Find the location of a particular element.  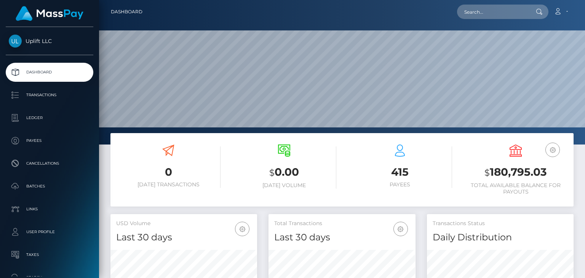

p: Dashboard is located at coordinates (50, 72).